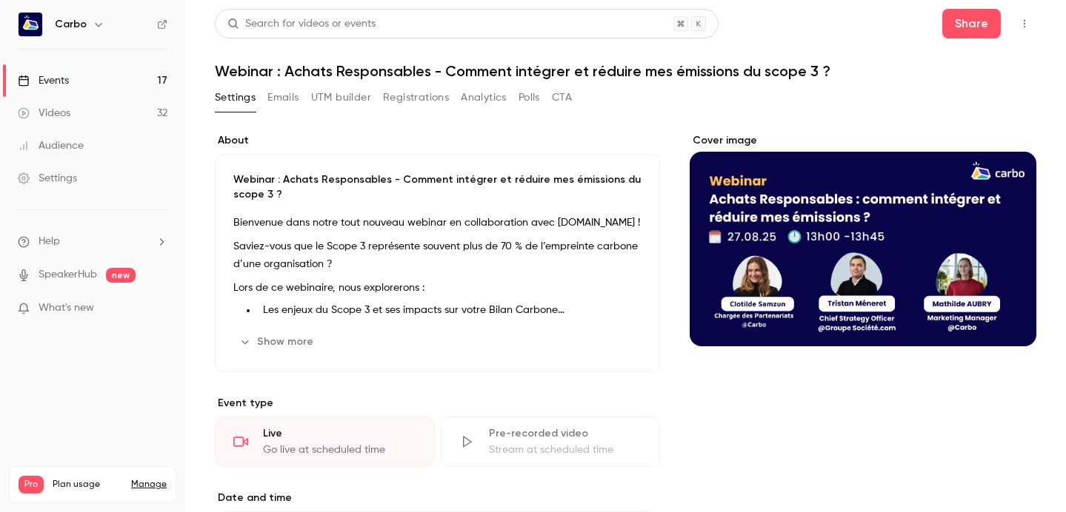 The height and width of the screenshot is (512, 1066). What do you see at coordinates (437, 187) in the screenshot?
I see `p: Webinar : Achats Responsables - Comment intégrer et réduire mes émissions du scope 3 ?` at bounding box center [437, 187].